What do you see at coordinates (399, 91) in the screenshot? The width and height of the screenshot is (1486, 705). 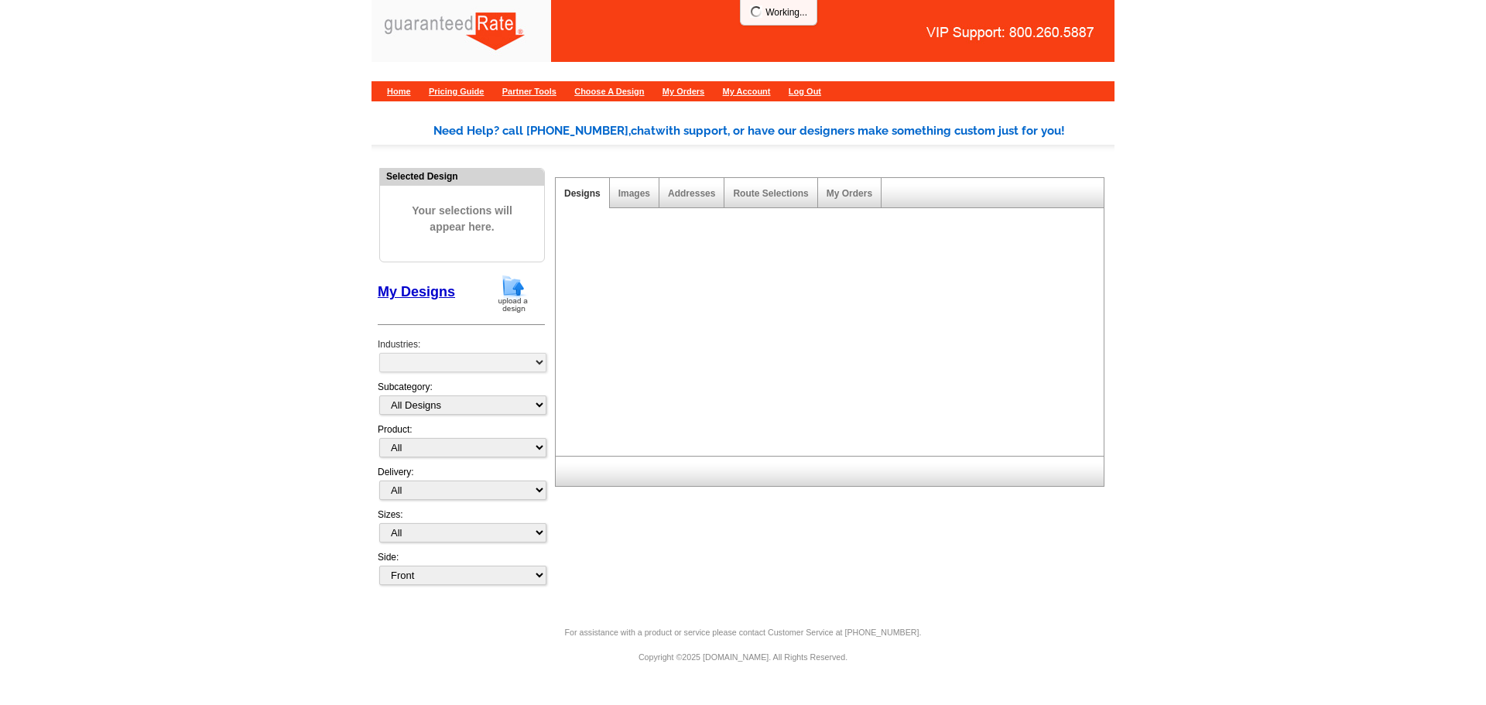 I see `a: Home` at bounding box center [399, 91].